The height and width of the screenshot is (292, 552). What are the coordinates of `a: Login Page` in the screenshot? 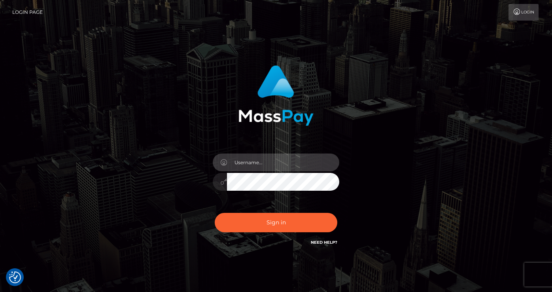 It's located at (27, 12).